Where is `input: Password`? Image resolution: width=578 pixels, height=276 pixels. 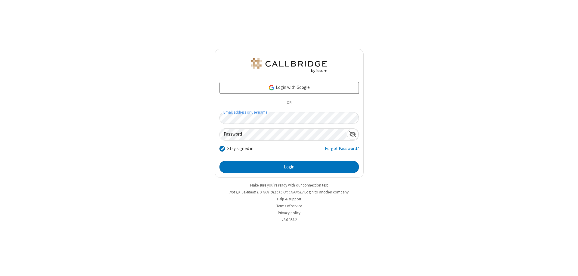
input: Password is located at coordinates (283, 134).